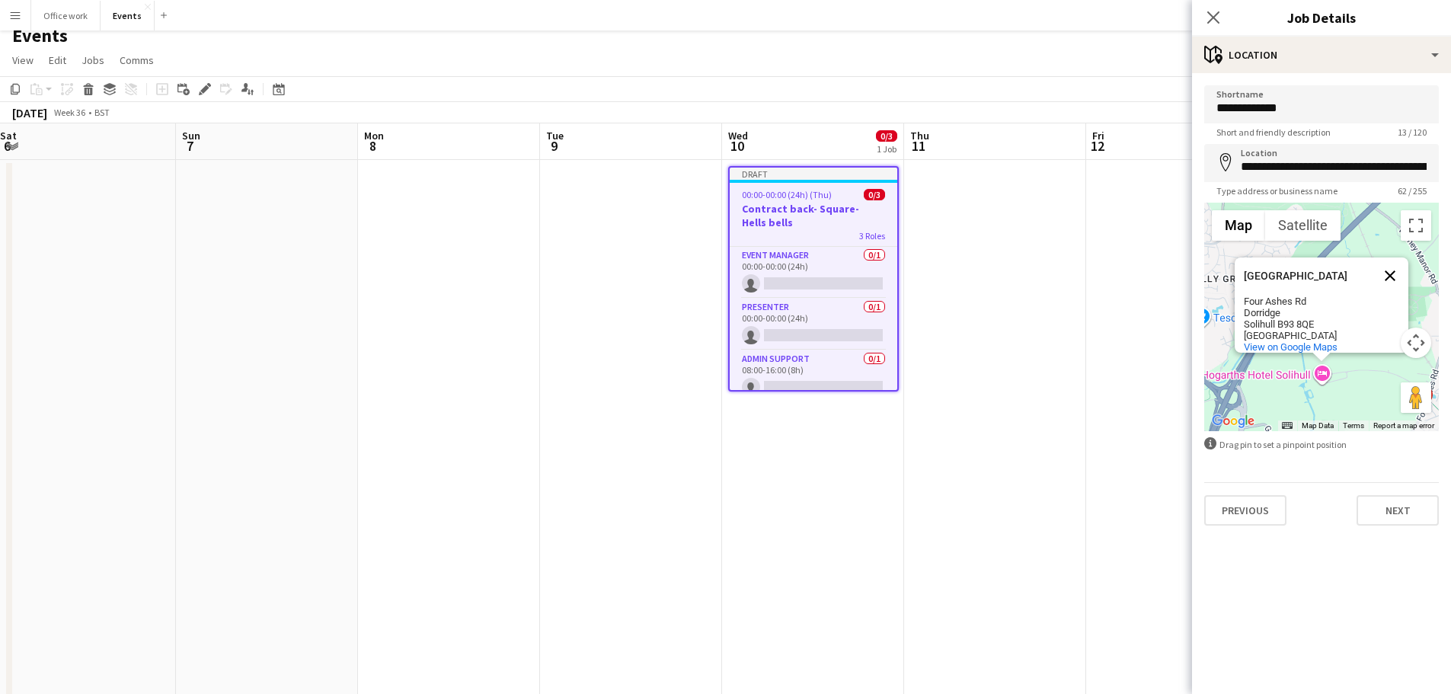 This screenshot has width=1451, height=694. What do you see at coordinates (190, 146) in the screenshot?
I see `span: 7` at bounding box center [190, 146].